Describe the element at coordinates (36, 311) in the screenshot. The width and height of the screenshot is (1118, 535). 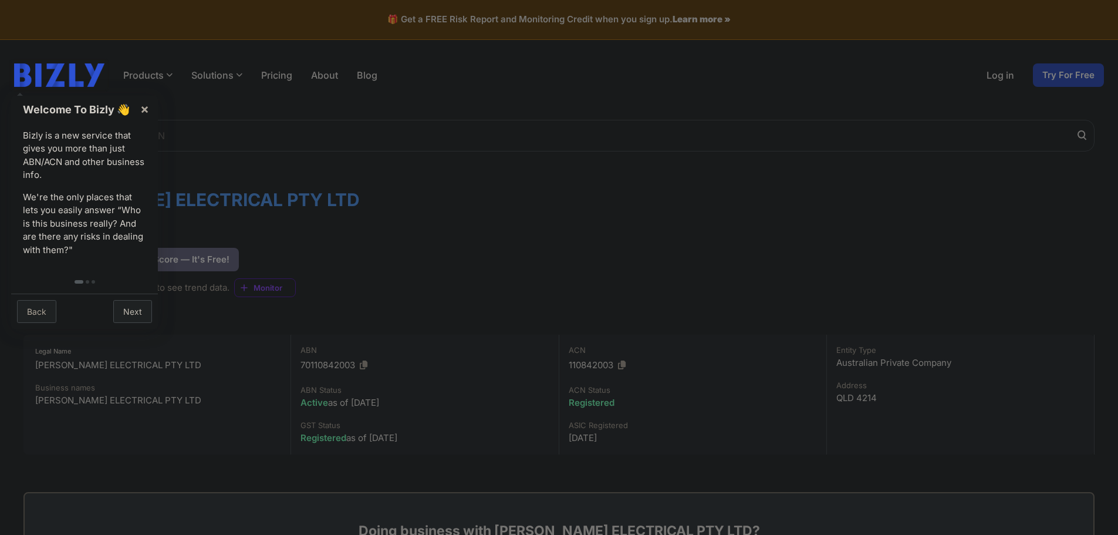
I see `a: Back` at that location.